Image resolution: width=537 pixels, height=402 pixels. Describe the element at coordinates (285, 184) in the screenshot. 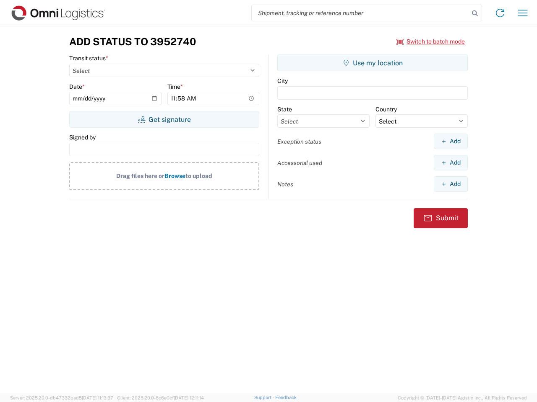

I see `label: Notes` at that location.